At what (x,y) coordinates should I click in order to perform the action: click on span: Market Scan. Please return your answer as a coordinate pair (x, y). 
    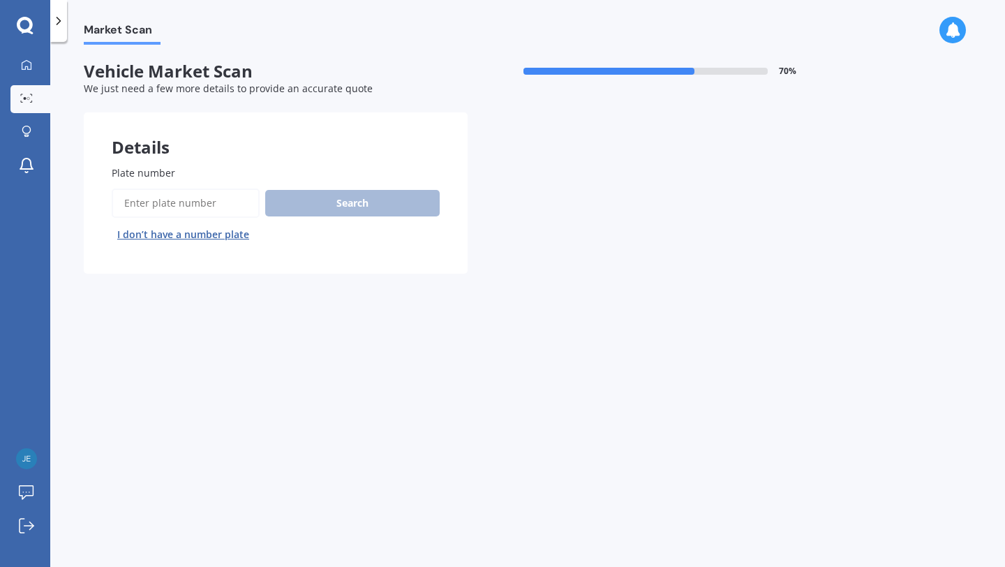
    Looking at the image, I should click on (122, 32).